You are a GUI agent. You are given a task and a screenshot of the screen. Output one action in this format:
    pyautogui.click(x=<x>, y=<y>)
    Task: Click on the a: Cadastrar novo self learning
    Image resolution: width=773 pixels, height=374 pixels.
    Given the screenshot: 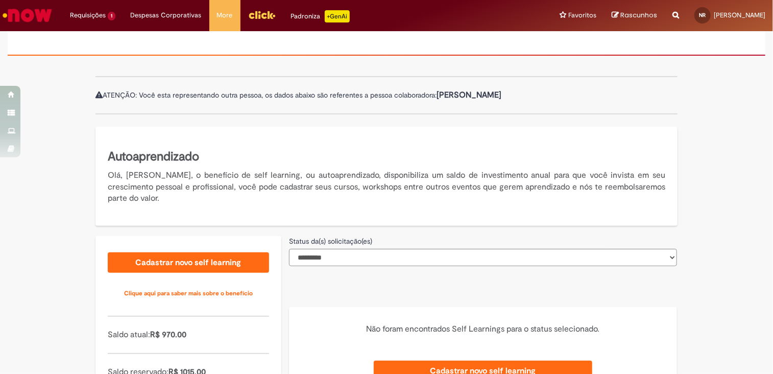 What is the action you would take?
    pyautogui.click(x=188, y=262)
    